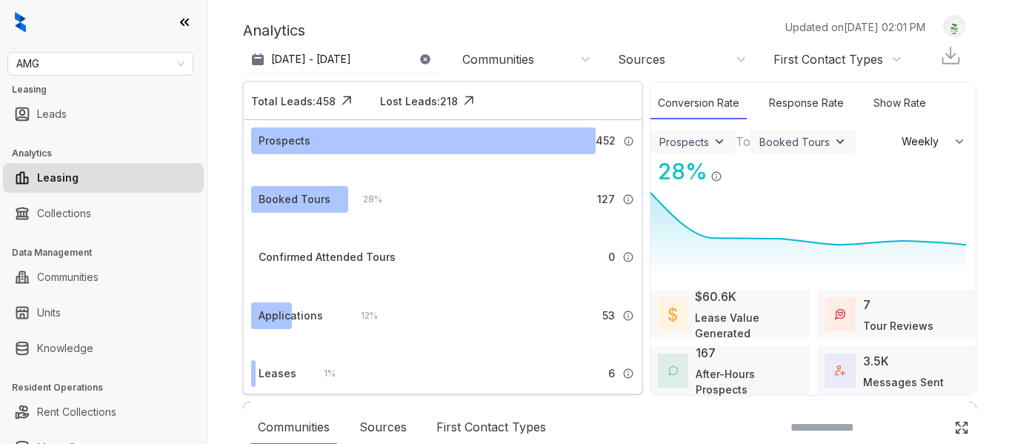 This screenshot has height=444, width=1012. I want to click on span: 0, so click(612, 257).